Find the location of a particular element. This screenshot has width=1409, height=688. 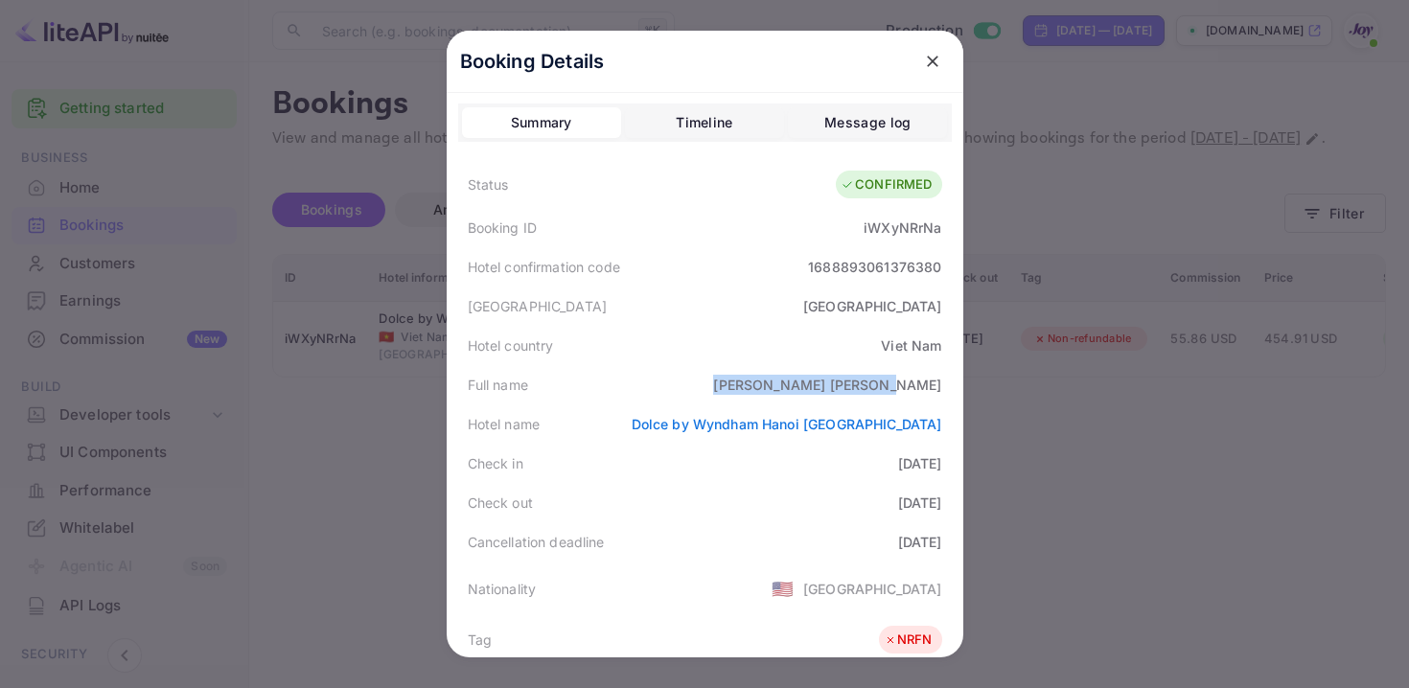

div: Viet Nam is located at coordinates (910, 345).